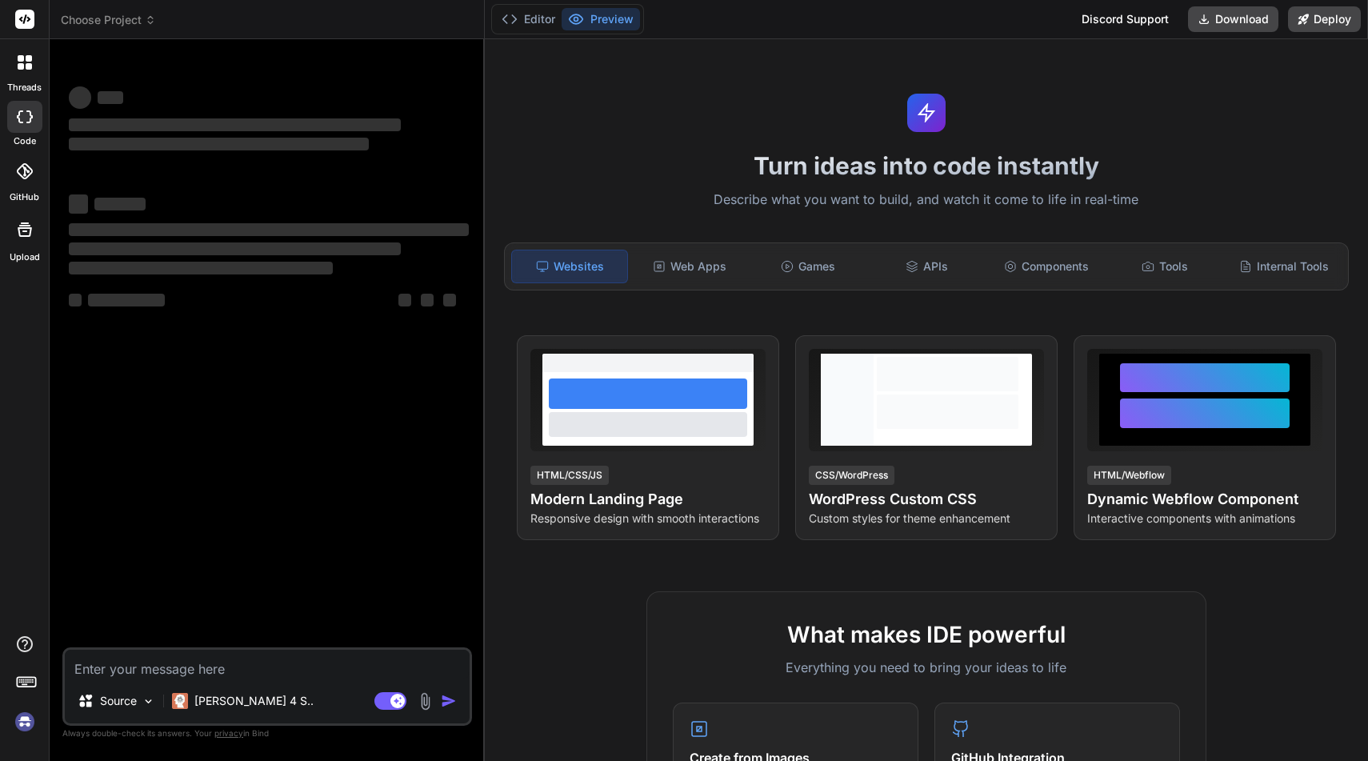  I want to click on label: threads, so click(24, 87).